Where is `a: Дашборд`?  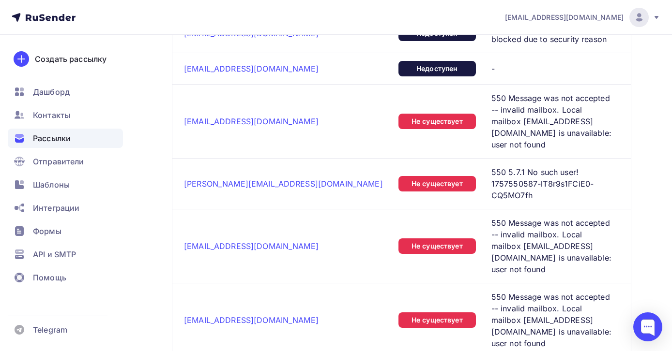
a: Дашборд is located at coordinates (65, 92).